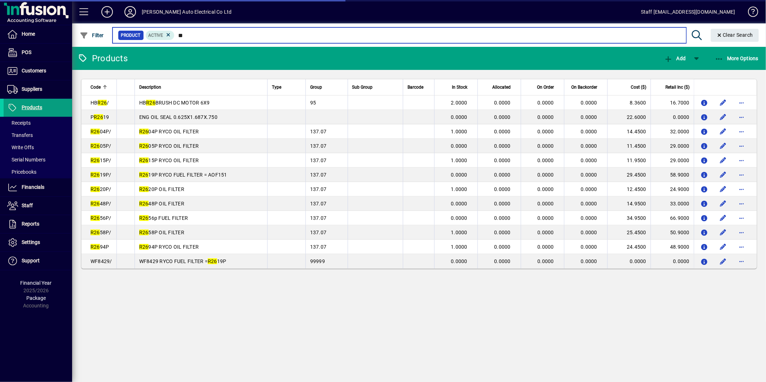 This screenshot has height=382, width=766. Describe the element at coordinates (38, 187) in the screenshot. I see `a: Financials` at that location.